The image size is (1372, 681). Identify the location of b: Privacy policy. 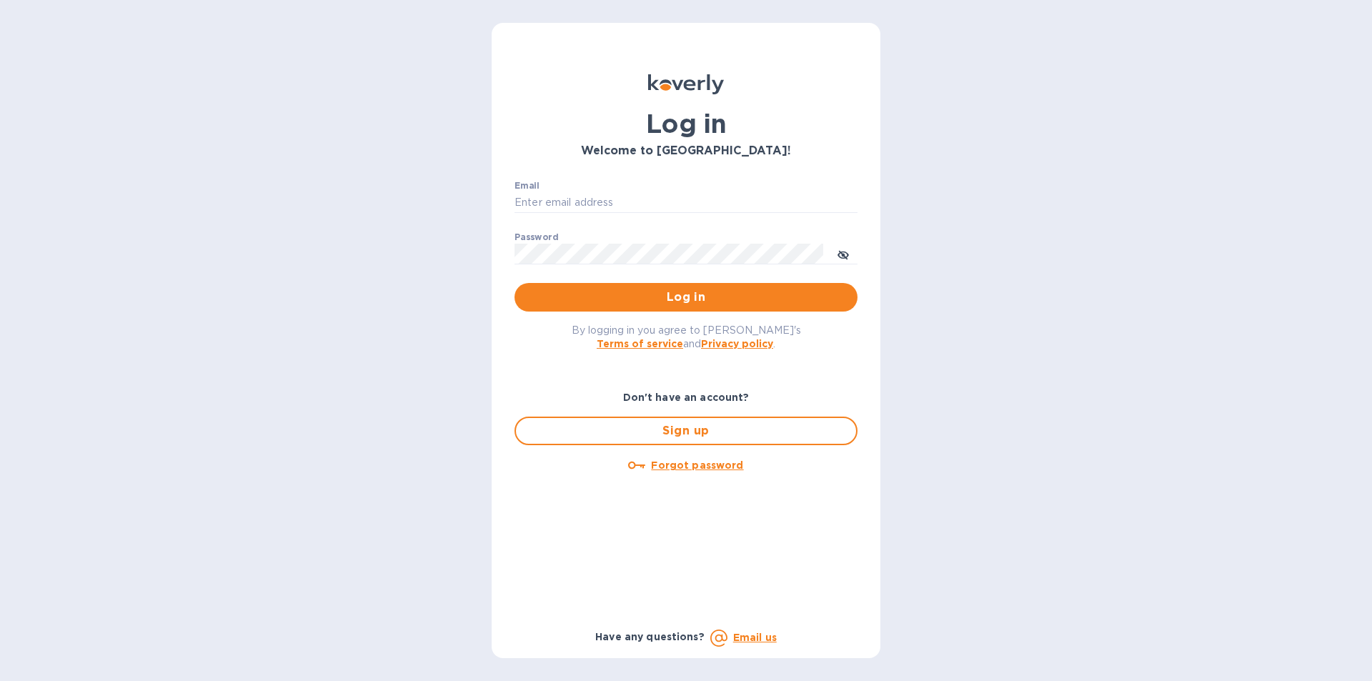
(737, 344).